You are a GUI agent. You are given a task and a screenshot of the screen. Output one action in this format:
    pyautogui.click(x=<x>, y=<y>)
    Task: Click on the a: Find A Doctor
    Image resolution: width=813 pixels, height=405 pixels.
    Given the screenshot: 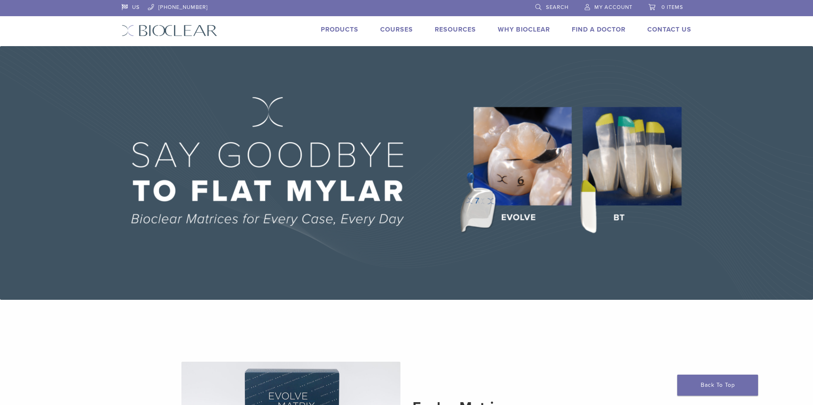 What is the action you would take?
    pyautogui.click(x=599, y=30)
    